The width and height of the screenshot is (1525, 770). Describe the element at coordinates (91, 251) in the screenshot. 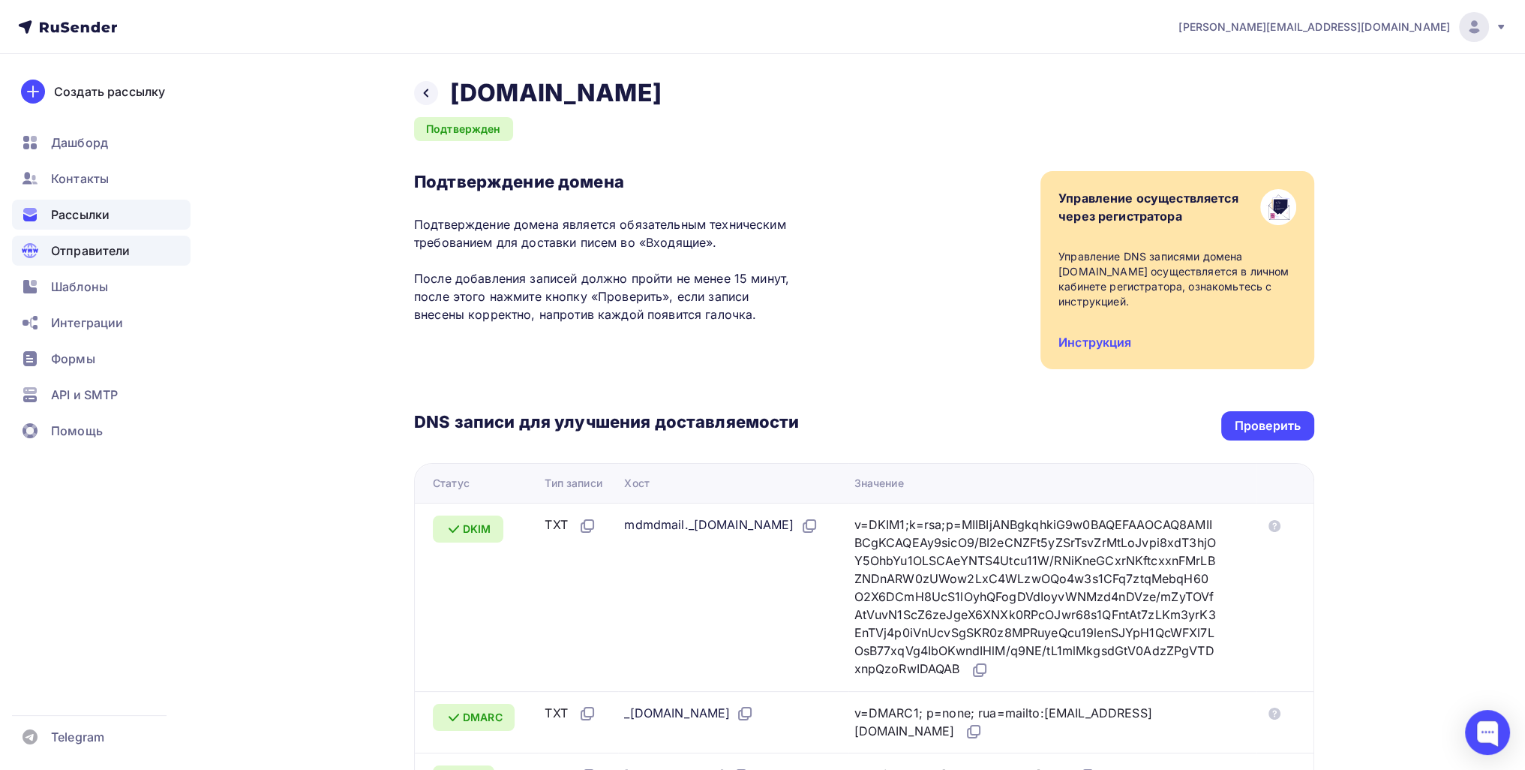

I see `span: Отправители` at that location.